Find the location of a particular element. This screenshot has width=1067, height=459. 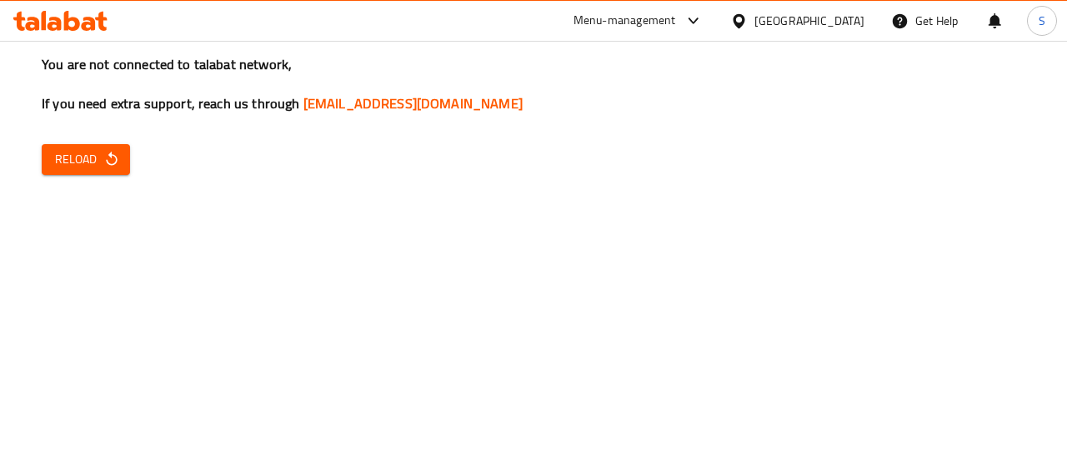

h3: You are not connected to talabat network, If you need extra support, reach us through is located at coordinates (533, 84).